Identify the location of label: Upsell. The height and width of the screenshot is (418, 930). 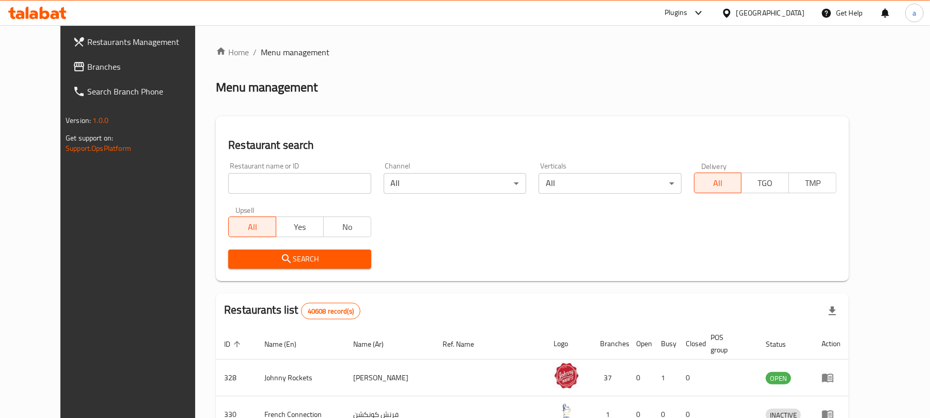
(245, 210).